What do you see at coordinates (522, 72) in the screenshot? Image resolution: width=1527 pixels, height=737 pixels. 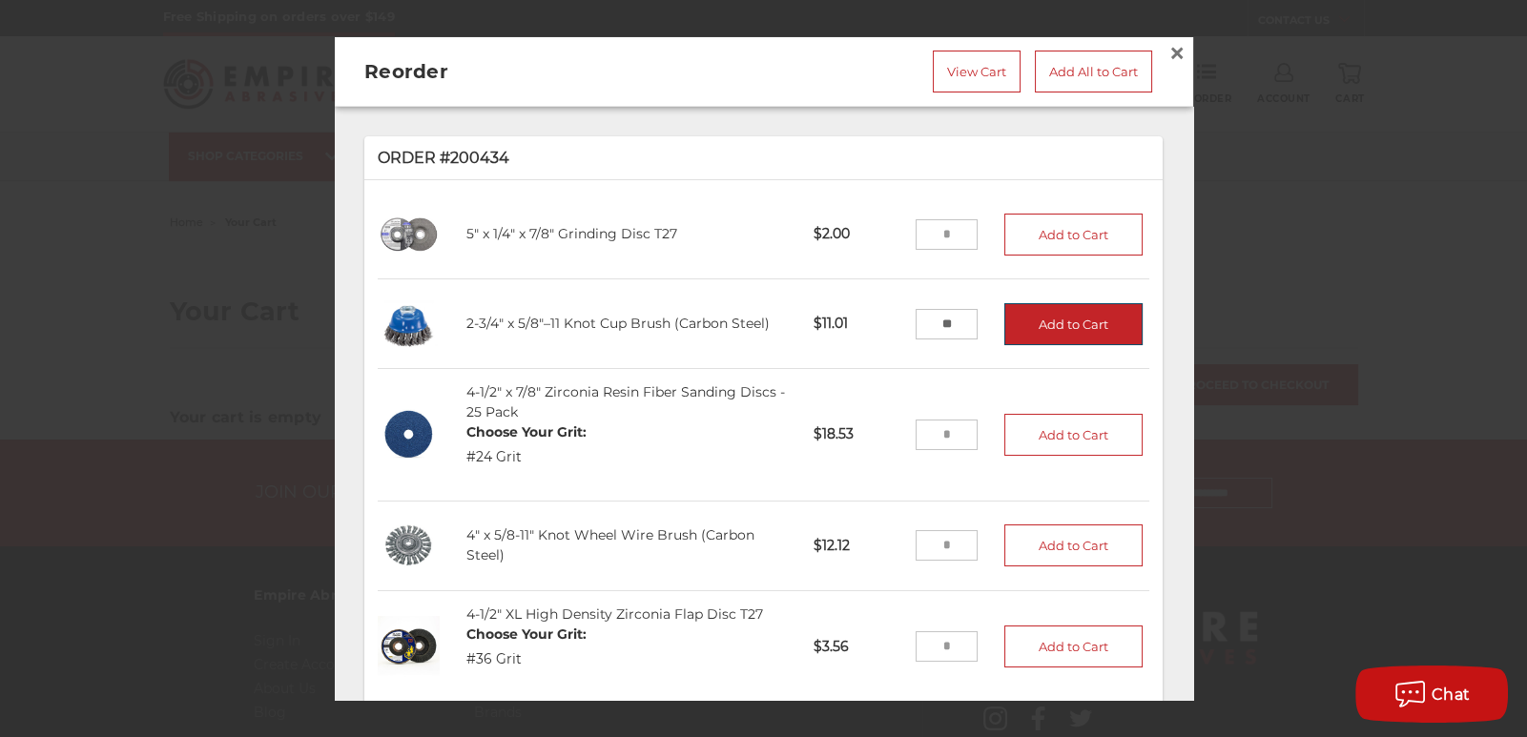 I see `h2: Reorder` at bounding box center [522, 72].